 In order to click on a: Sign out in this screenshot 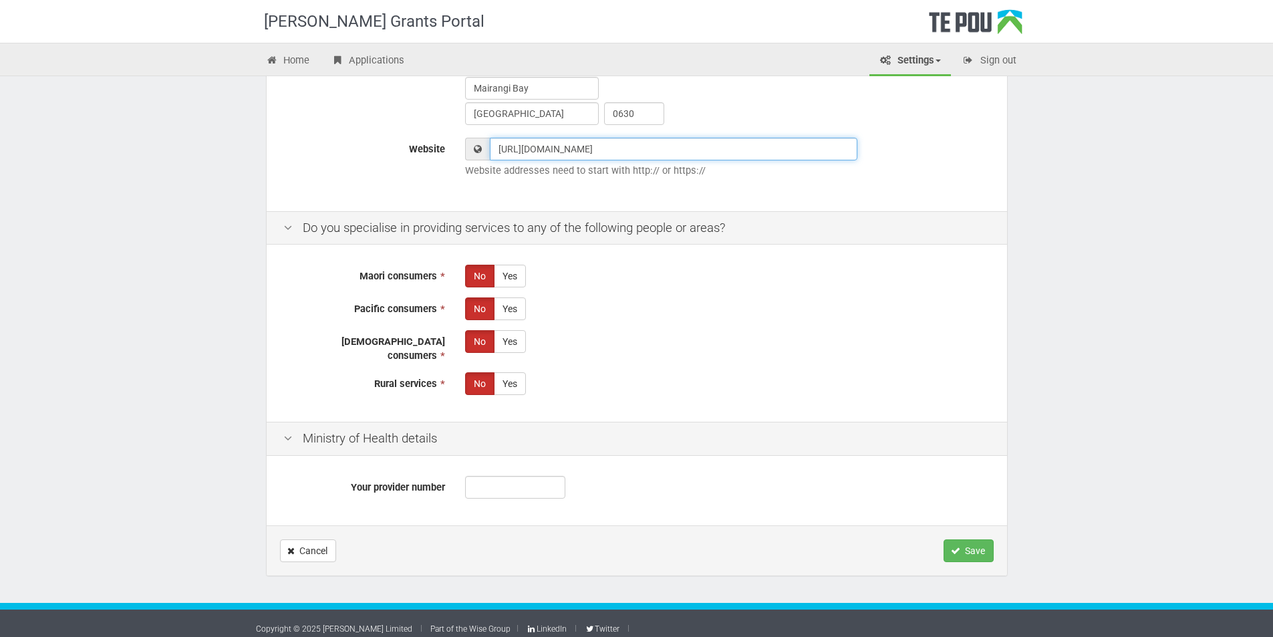, I will do `click(989, 61)`.